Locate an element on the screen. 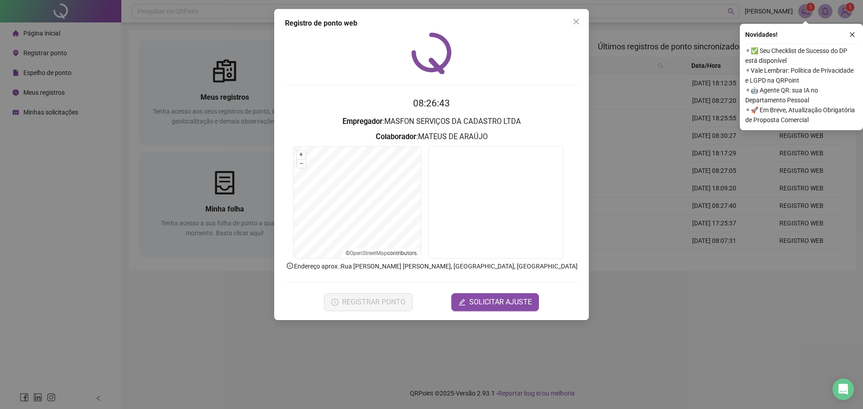  span: close is located at coordinates (852, 35).